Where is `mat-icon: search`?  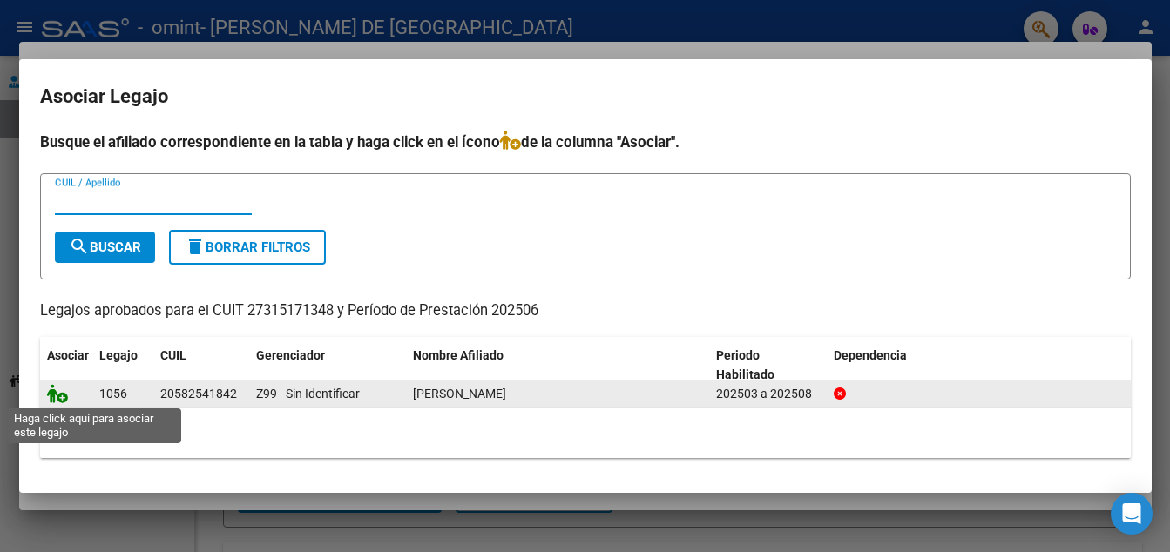
mat-icon: search is located at coordinates (79, 247).